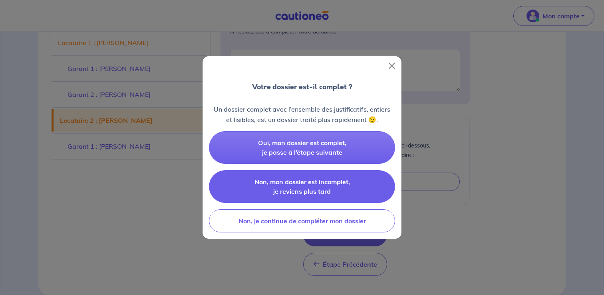  Describe the element at coordinates (302, 148) in the screenshot. I see `button: Oui, mon dossier est complet, je passe à l’étape suivante` at that location.